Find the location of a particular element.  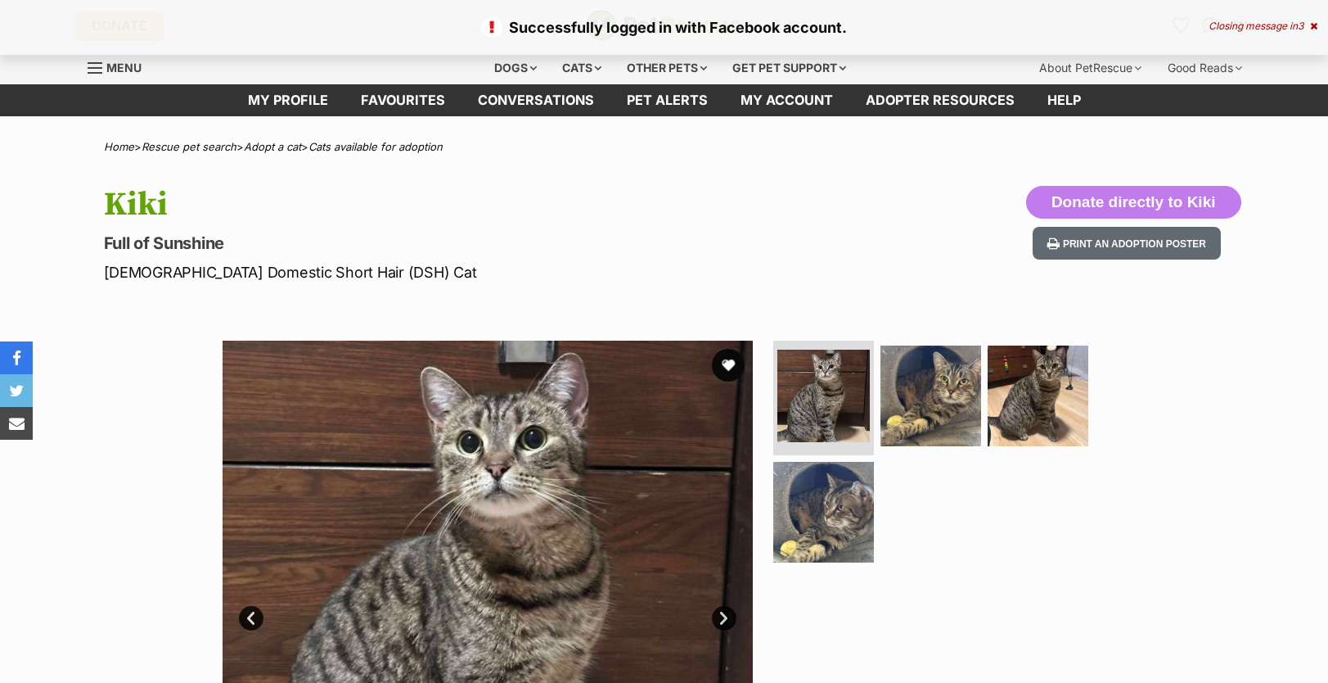

a: My profile is located at coordinates (288, 100).